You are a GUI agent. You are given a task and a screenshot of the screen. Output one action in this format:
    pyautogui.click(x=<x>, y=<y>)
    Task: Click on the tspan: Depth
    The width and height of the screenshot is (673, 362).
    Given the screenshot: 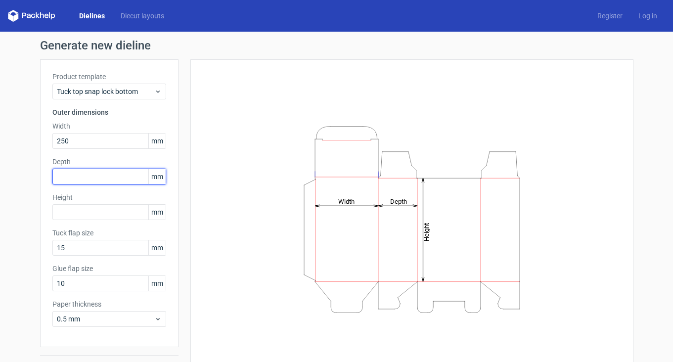 What is the action you would take?
    pyautogui.click(x=399, y=201)
    